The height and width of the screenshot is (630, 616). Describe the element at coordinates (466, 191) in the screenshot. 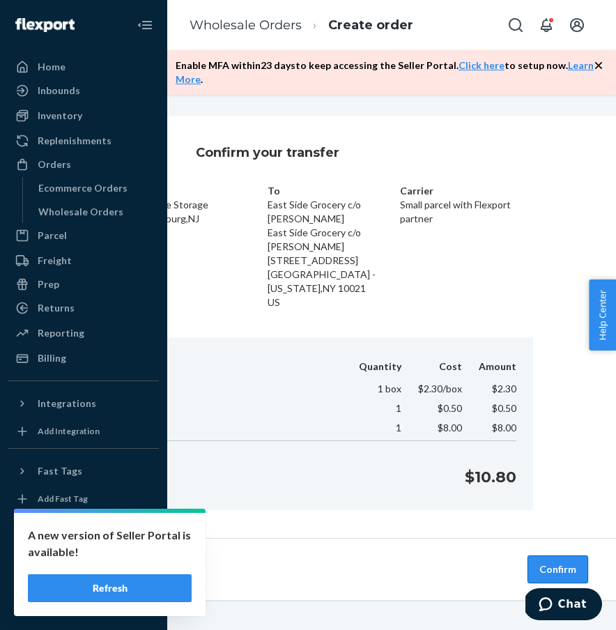

I see `p: Carrier` at that location.